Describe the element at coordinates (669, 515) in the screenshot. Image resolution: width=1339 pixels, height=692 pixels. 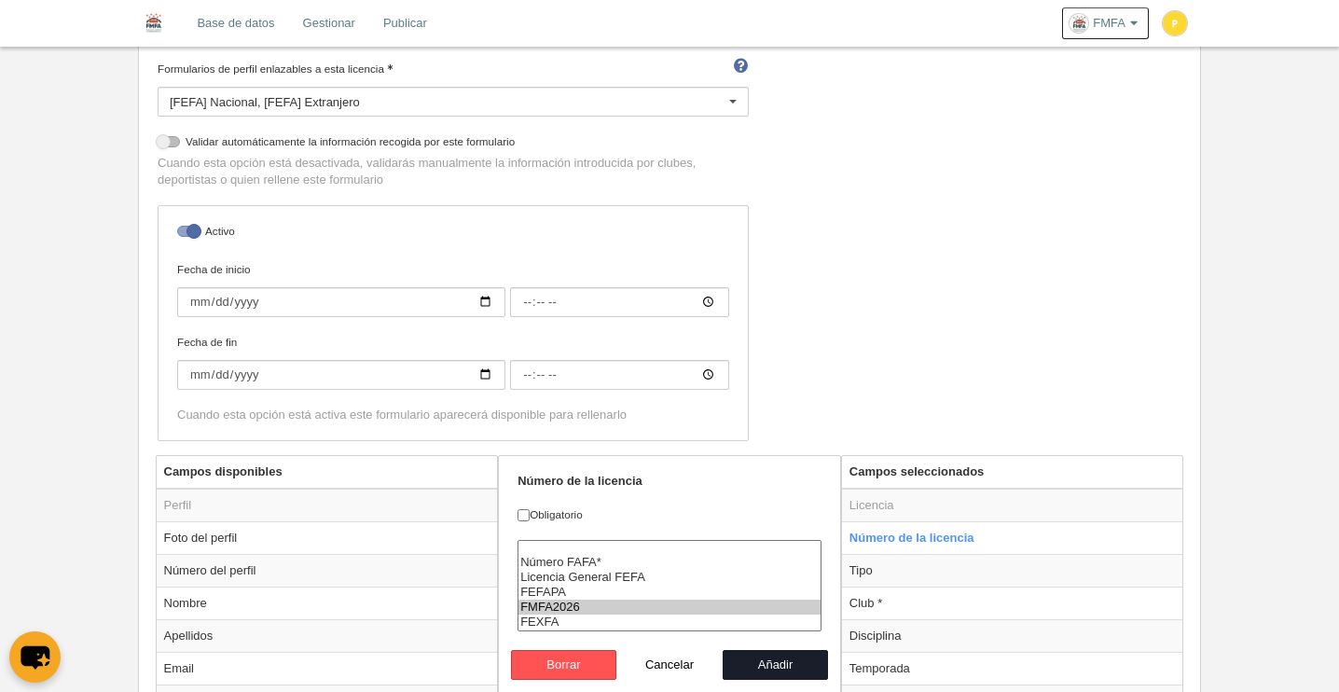
I see `label: Obligatorio` at that location.